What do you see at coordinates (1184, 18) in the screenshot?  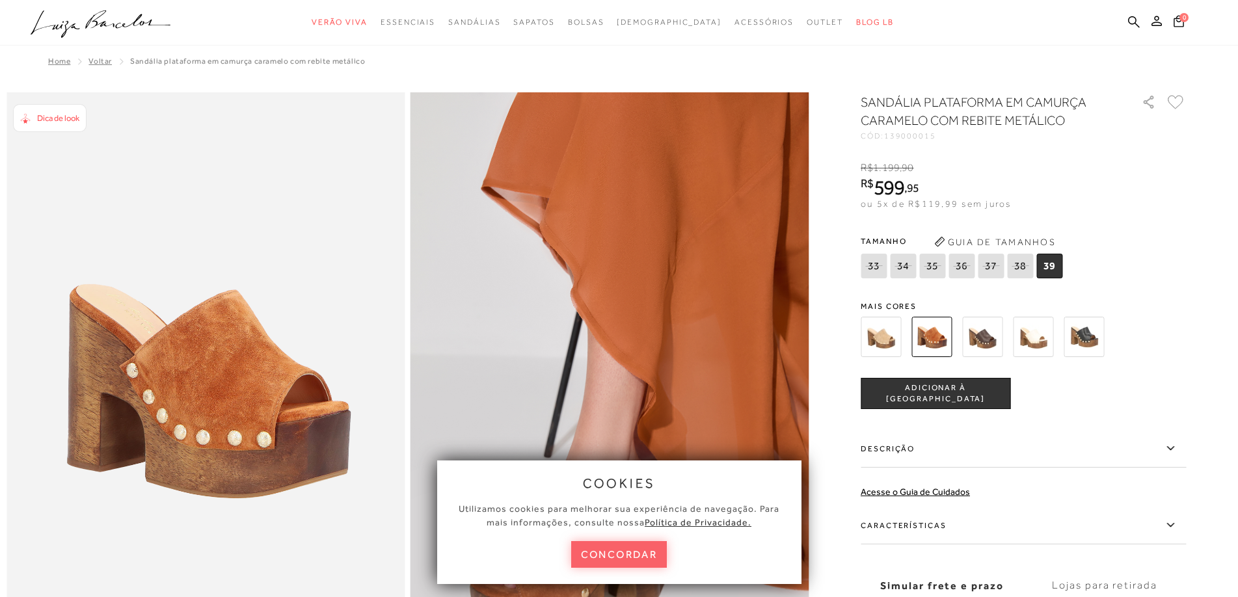 I see `span: 0` at bounding box center [1184, 18].